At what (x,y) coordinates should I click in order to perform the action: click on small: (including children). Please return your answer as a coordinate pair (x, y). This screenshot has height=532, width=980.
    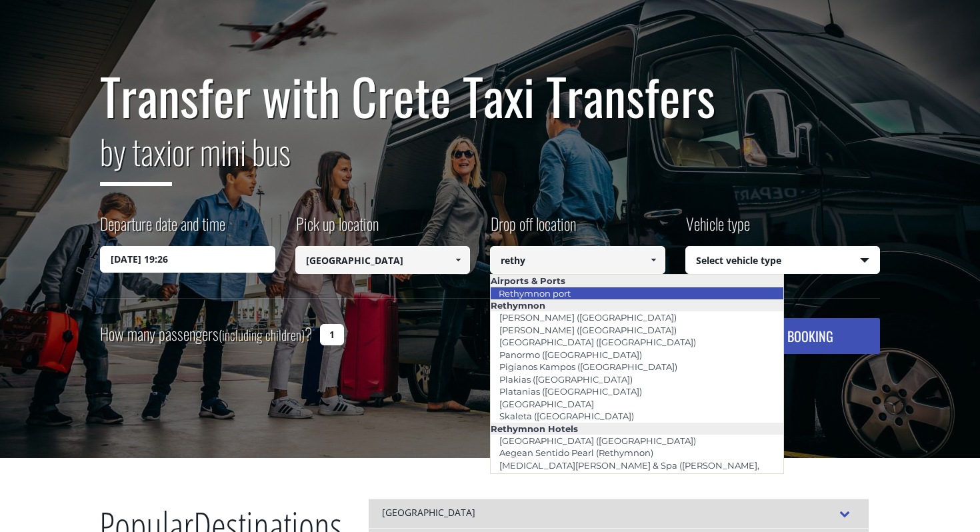
    Looking at the image, I should click on (261, 335).